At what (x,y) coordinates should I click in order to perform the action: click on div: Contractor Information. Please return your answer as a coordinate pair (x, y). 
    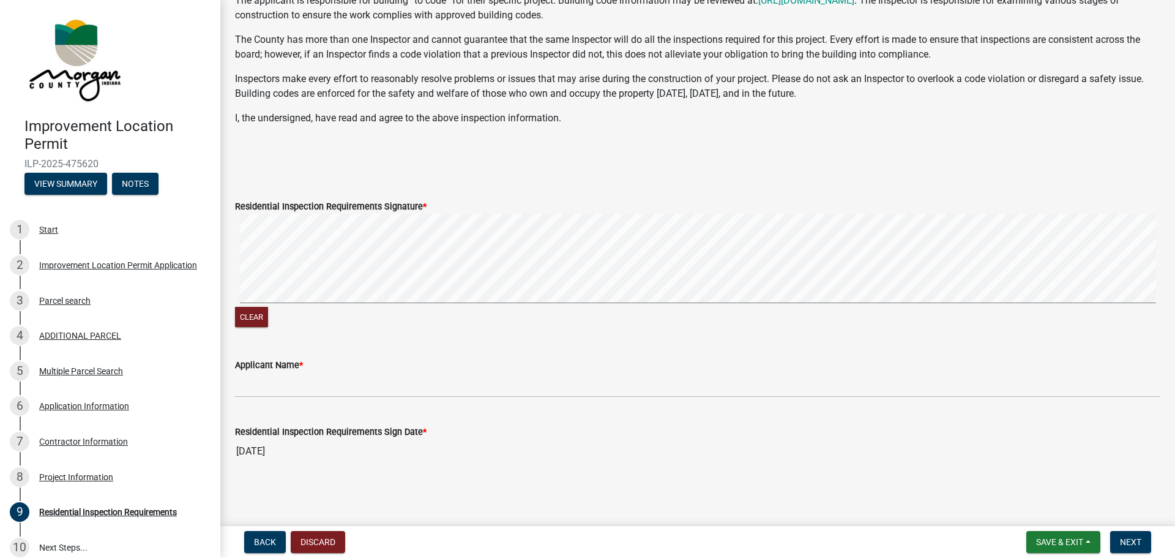
    Looking at the image, I should click on (83, 441).